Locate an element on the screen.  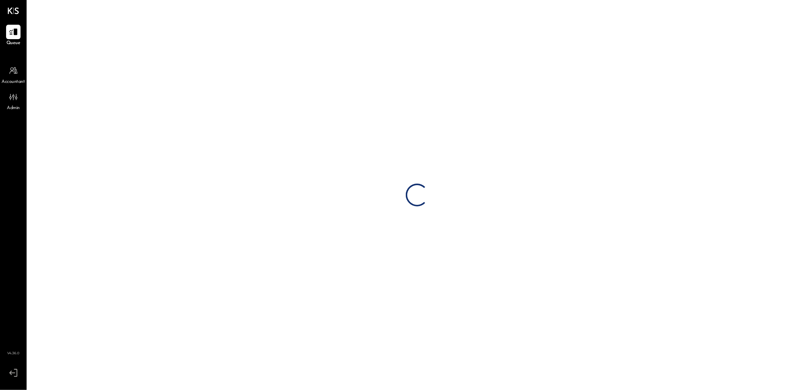
span: Queue is located at coordinates (13, 43).